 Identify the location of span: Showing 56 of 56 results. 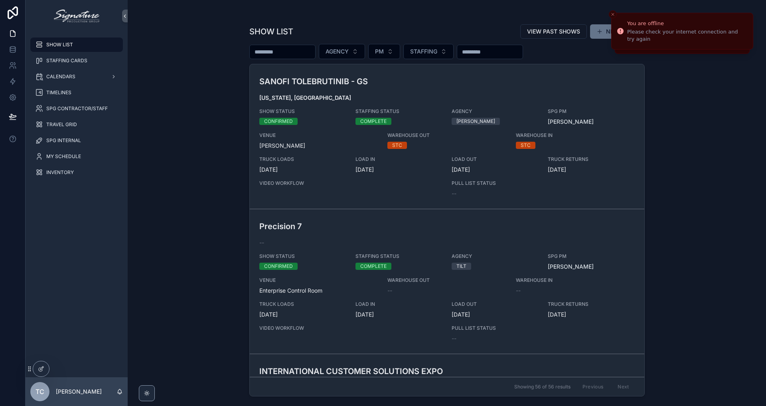
(542, 387).